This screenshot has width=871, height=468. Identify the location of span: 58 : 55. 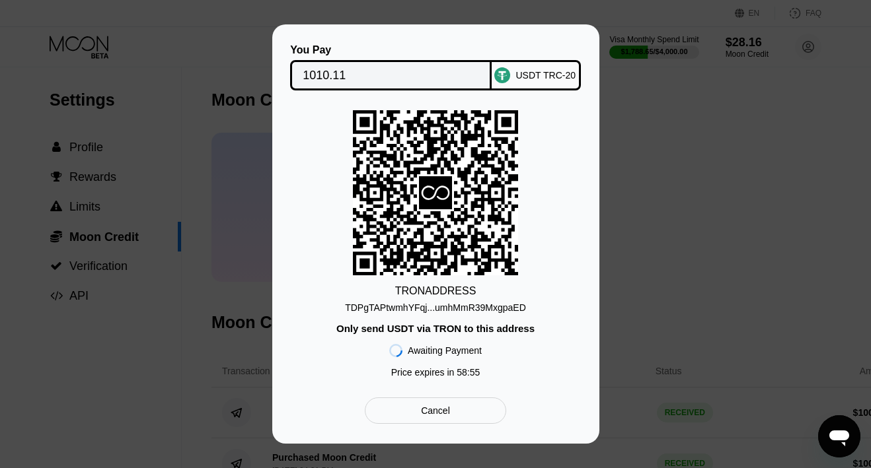
(468, 373).